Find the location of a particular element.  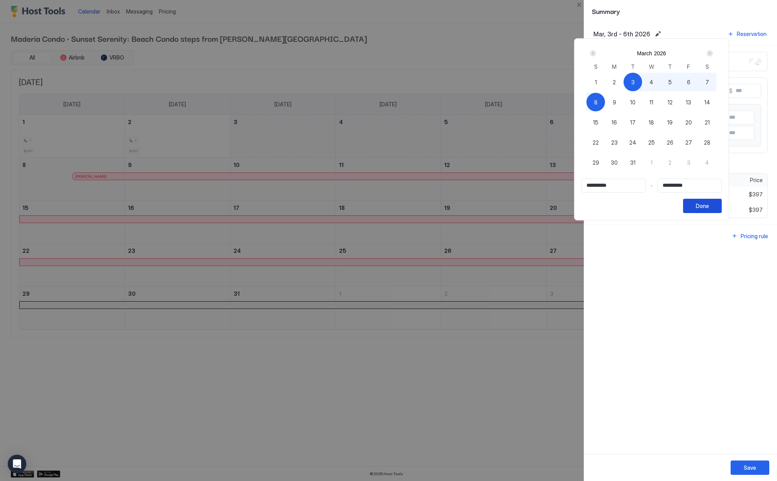

button: 5 is located at coordinates (670, 82).